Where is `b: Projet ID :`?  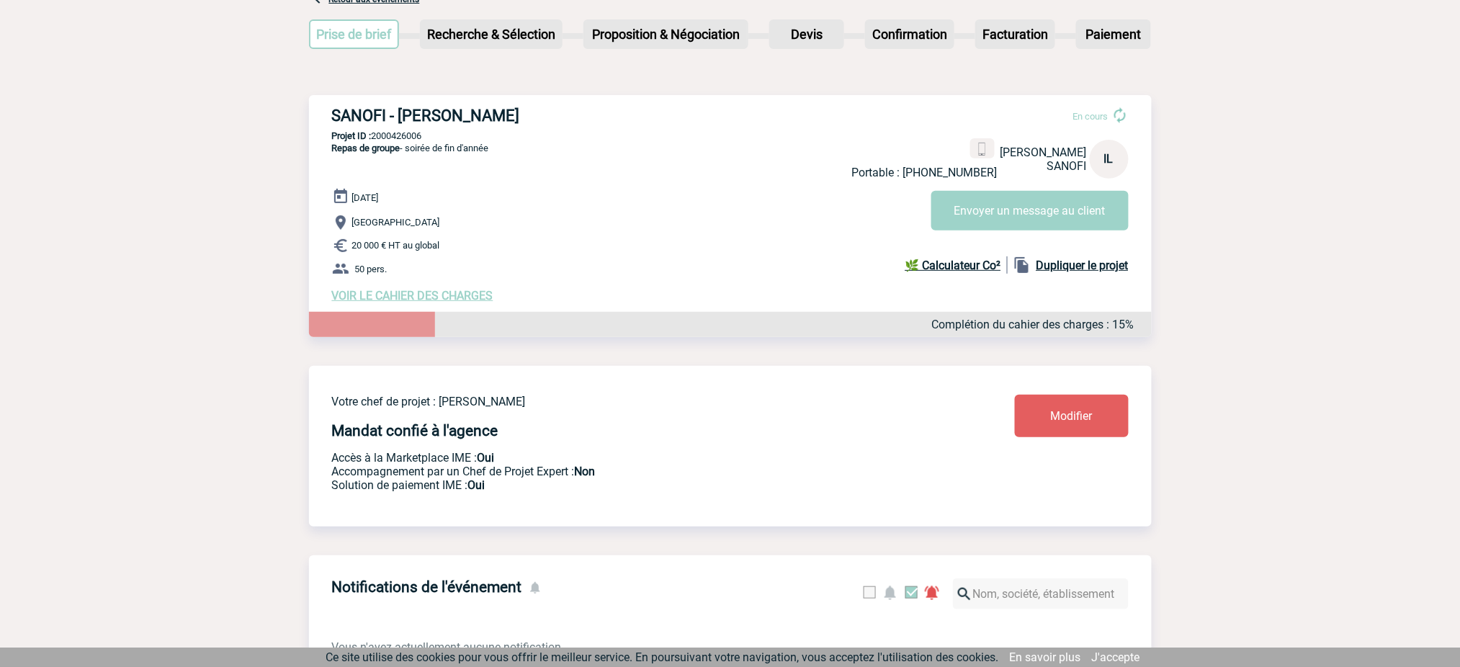
b: Projet ID : is located at coordinates (352, 135).